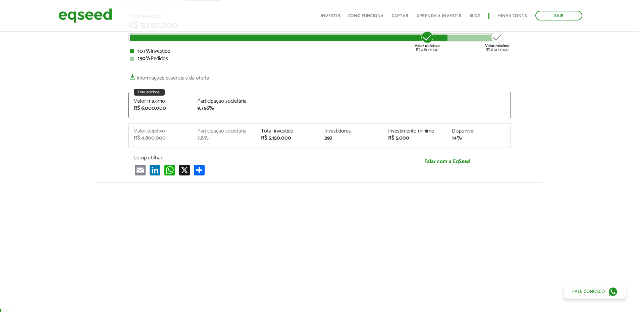 This screenshot has width=639, height=312. I want to click on a: Email, so click(140, 170).